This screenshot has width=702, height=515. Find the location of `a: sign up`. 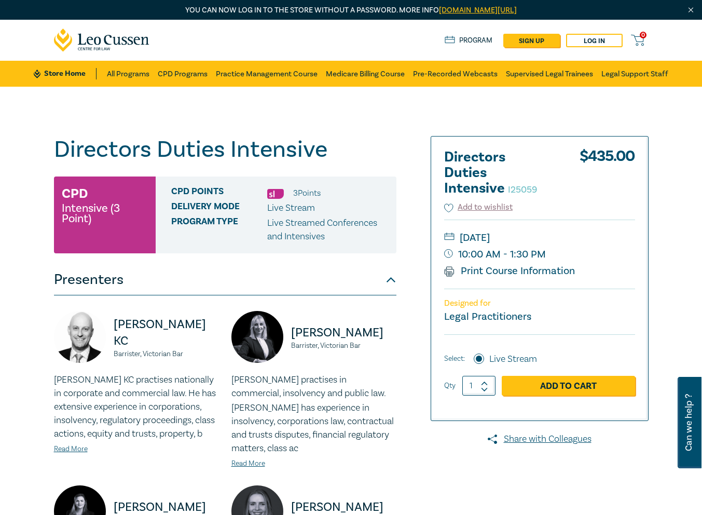

a: sign up is located at coordinates (532, 40).